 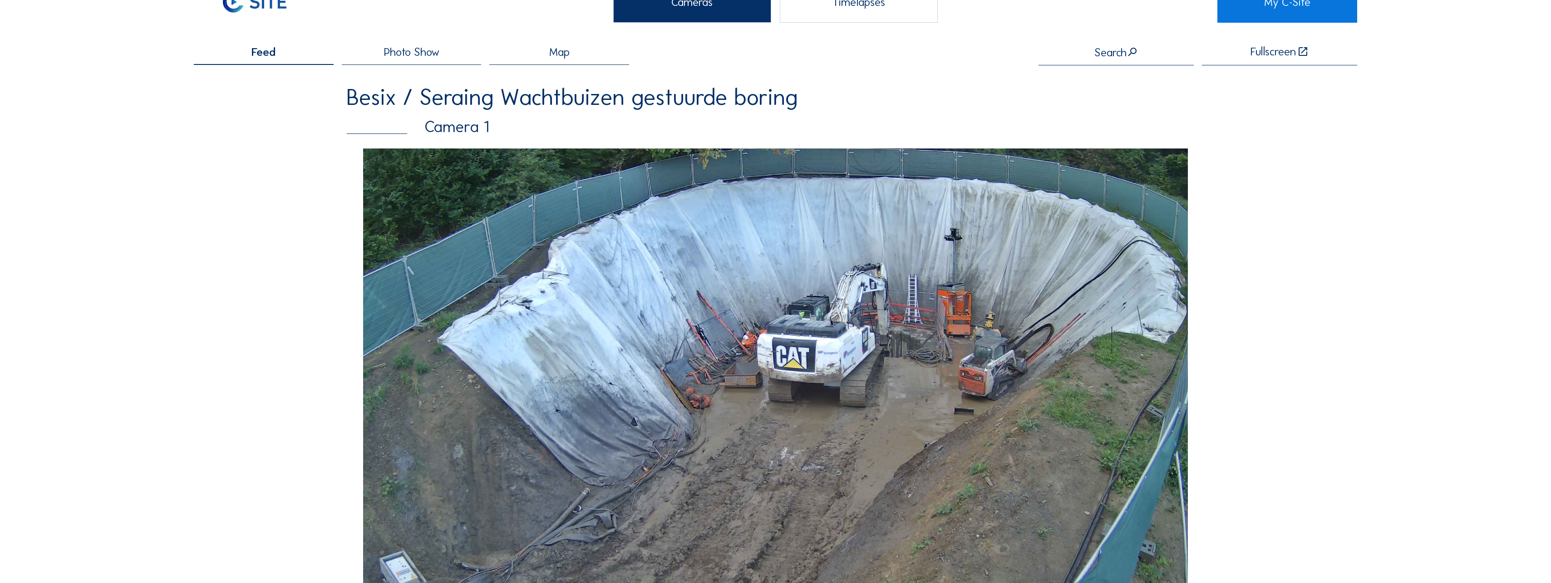 What do you see at coordinates (1273, 52) in the screenshot?
I see `div: Fullscreen` at bounding box center [1273, 52].